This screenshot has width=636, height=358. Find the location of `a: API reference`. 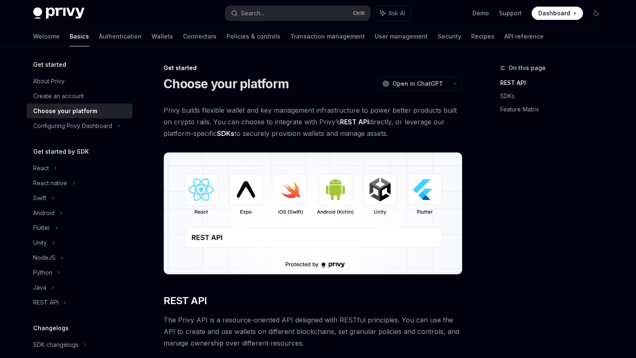

a: API reference is located at coordinates (524, 36).